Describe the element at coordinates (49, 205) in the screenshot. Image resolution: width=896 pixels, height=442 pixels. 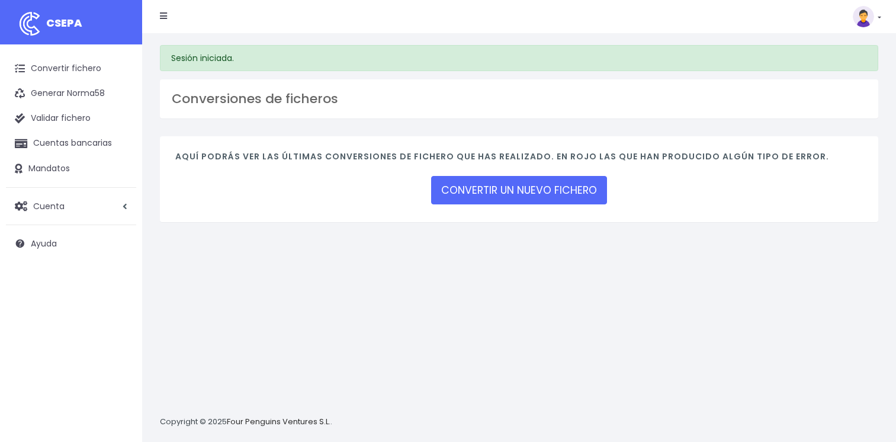
I see `span: Cuenta` at that location.